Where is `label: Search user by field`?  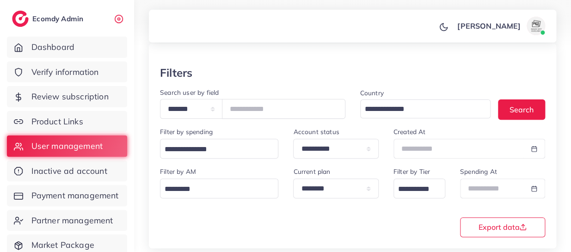 label: Search user by field is located at coordinates (189, 92).